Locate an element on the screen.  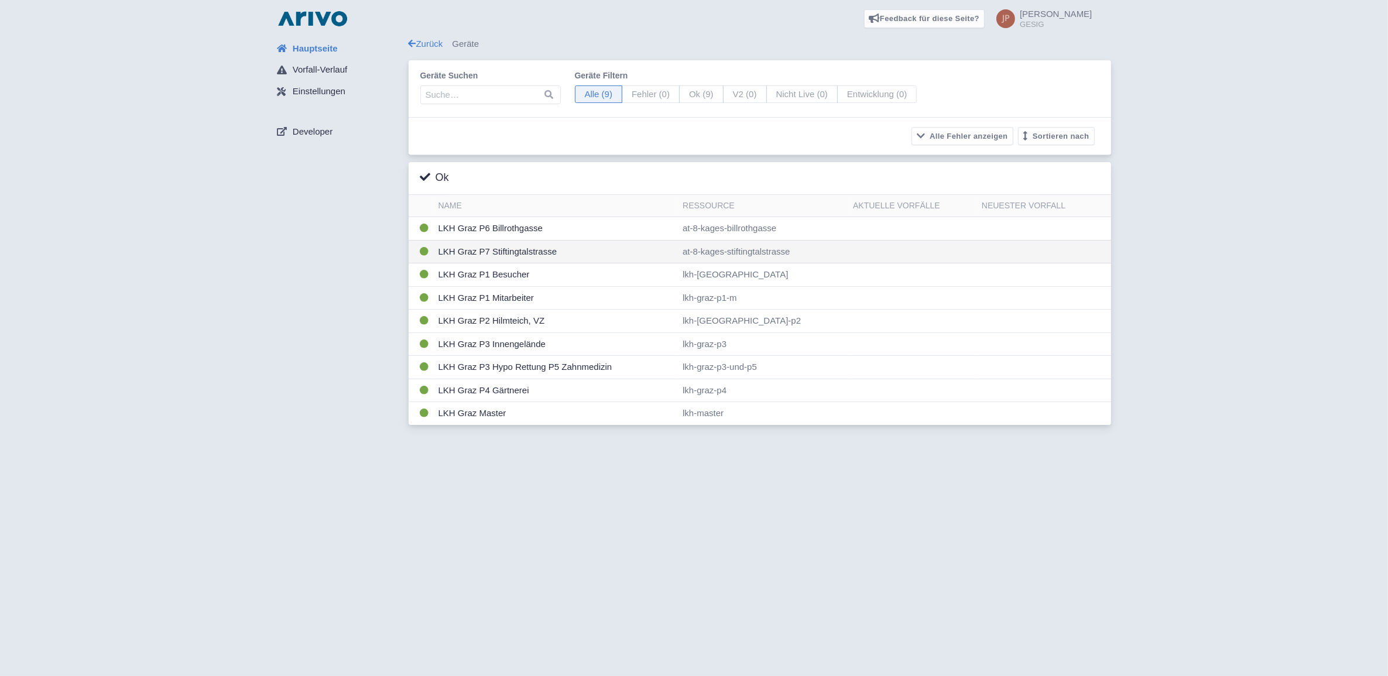
th: Ressource is located at coordinates (763, 206).